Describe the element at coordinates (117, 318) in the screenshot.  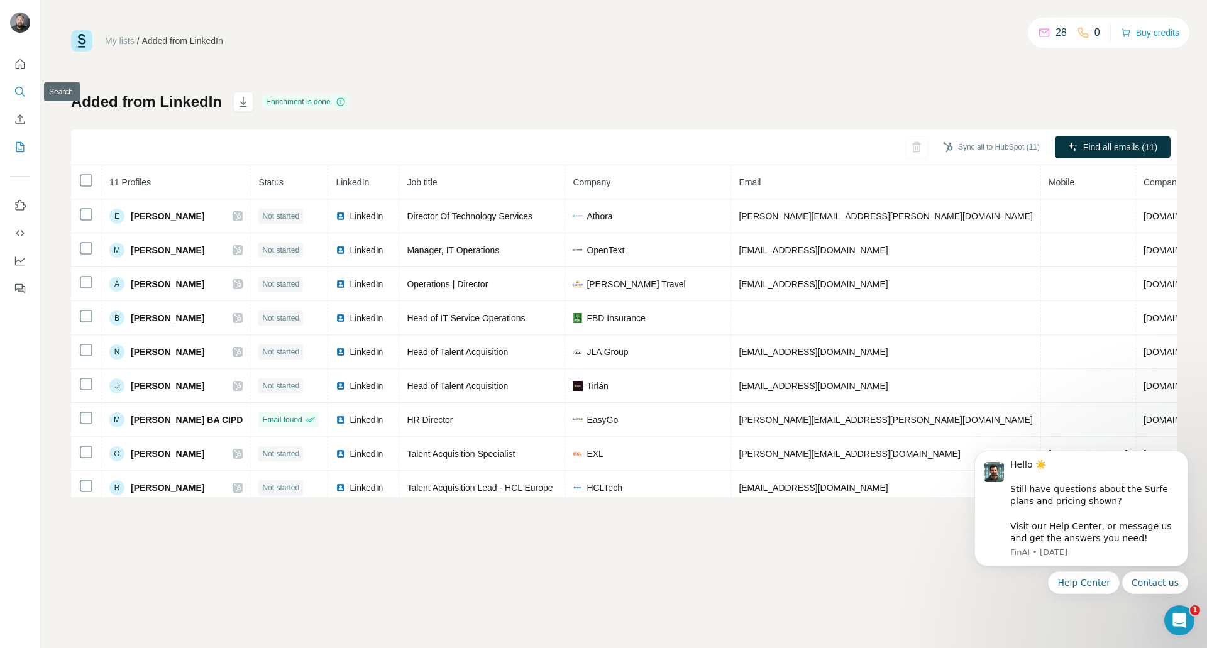
I see `div: B` at that location.